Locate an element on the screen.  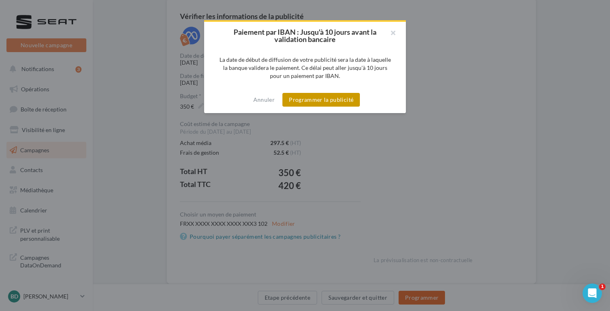
h2: Paiement par IBAN : Jusqu'à 10 jours avant la validation bancaire is located at coordinates (305, 36).